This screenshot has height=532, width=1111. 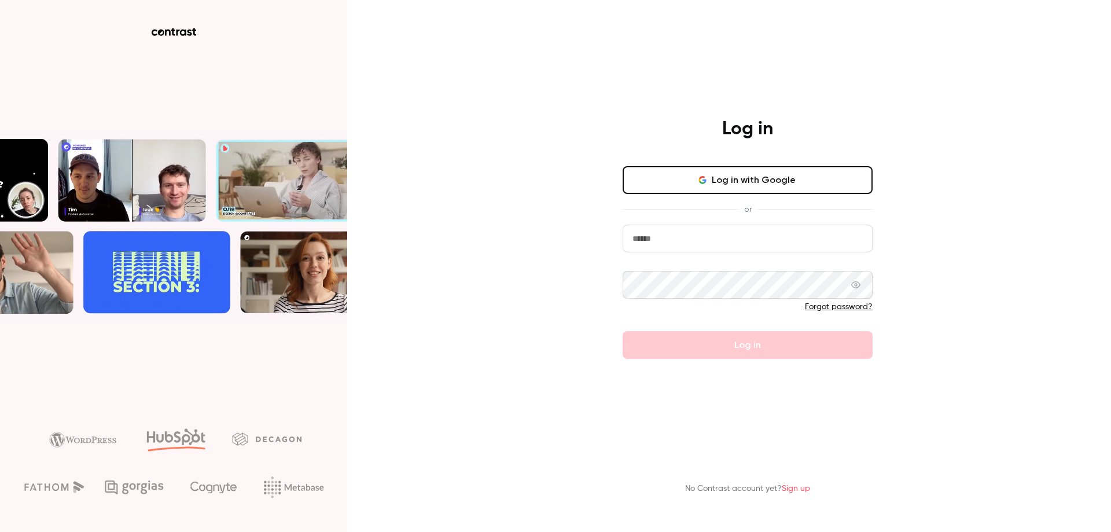 I want to click on a: Sign up, so click(x=795, y=488).